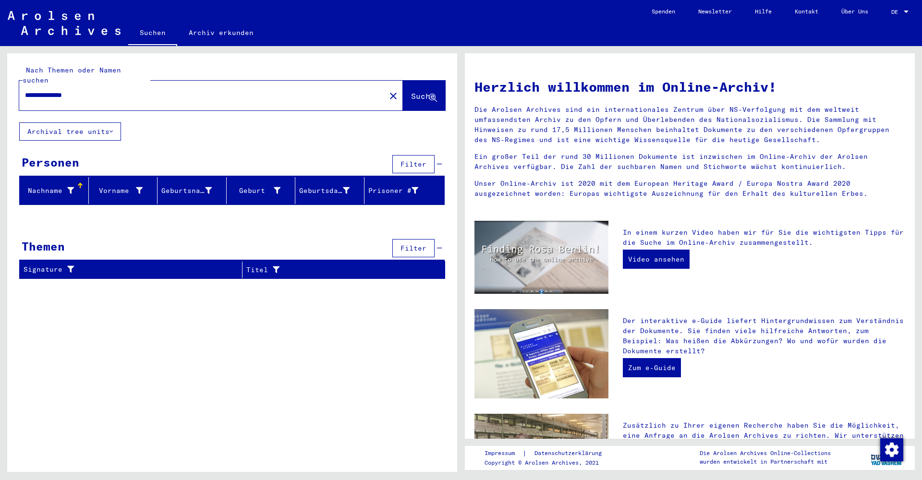 Image resolution: width=922 pixels, height=480 pixels. What do you see at coordinates (72, 75) in the screenshot?
I see `mat-label: Nach Themen oder Namen suchen` at bounding box center [72, 75].